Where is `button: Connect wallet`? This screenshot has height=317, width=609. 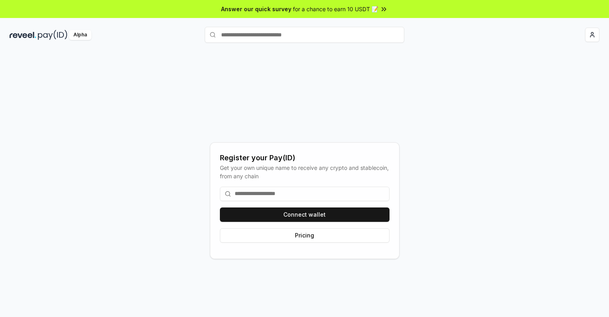 button: Connect wallet is located at coordinates (305, 214).